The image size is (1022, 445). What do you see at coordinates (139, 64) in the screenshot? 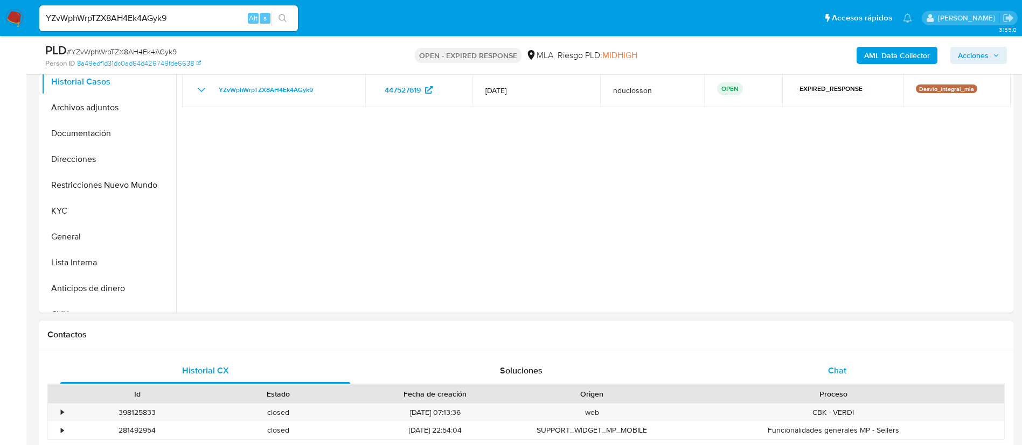
I see `a: 8a49edf1d31dc0ad64d426749fde6638` at bounding box center [139, 64].